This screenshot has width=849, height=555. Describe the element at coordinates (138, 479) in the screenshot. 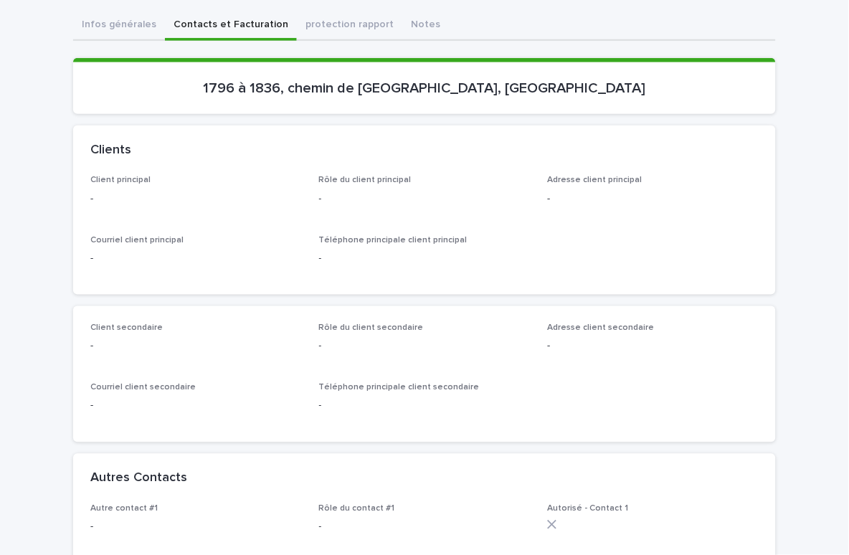

I see `h2: Autres Contacts` at that location.